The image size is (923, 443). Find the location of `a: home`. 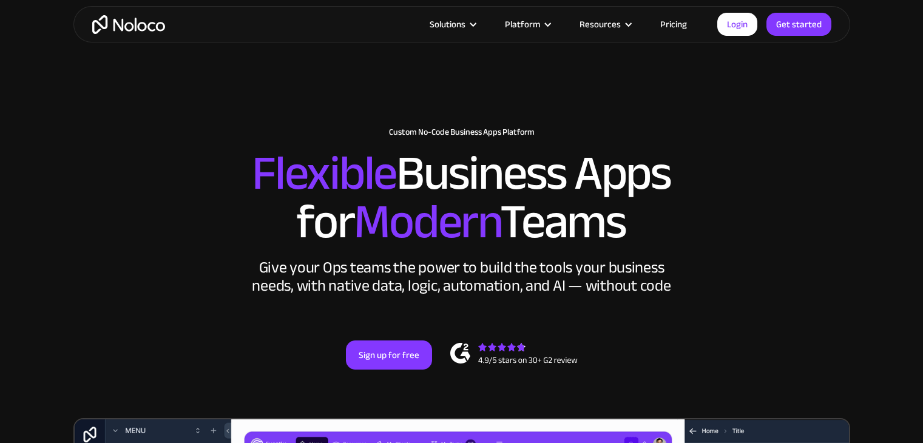

a: home is located at coordinates (129, 24).